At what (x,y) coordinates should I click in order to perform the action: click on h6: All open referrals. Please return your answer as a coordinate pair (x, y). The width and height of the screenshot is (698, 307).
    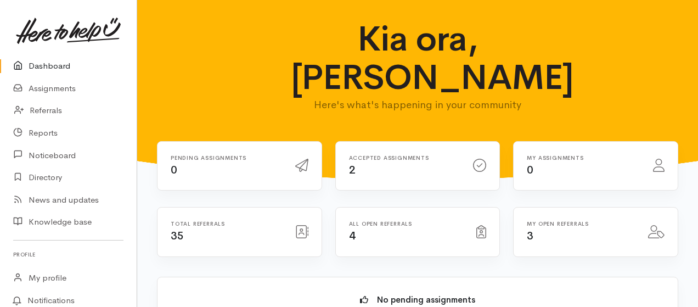
    Looking at the image, I should click on (406, 223).